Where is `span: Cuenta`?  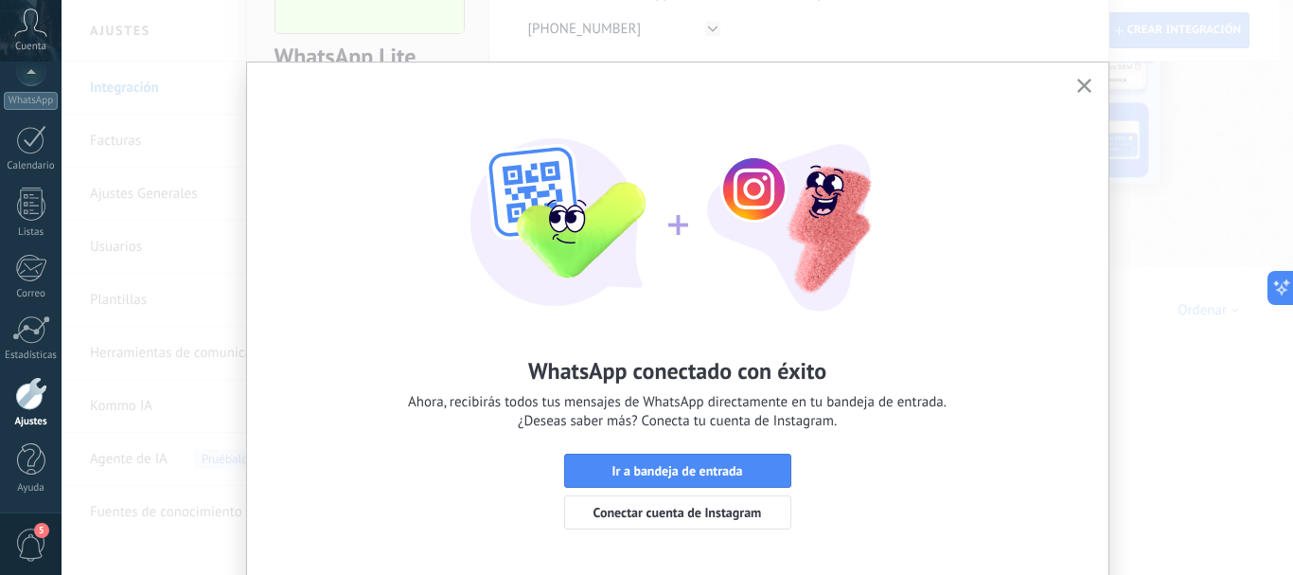 span: Cuenta is located at coordinates (30, 46).